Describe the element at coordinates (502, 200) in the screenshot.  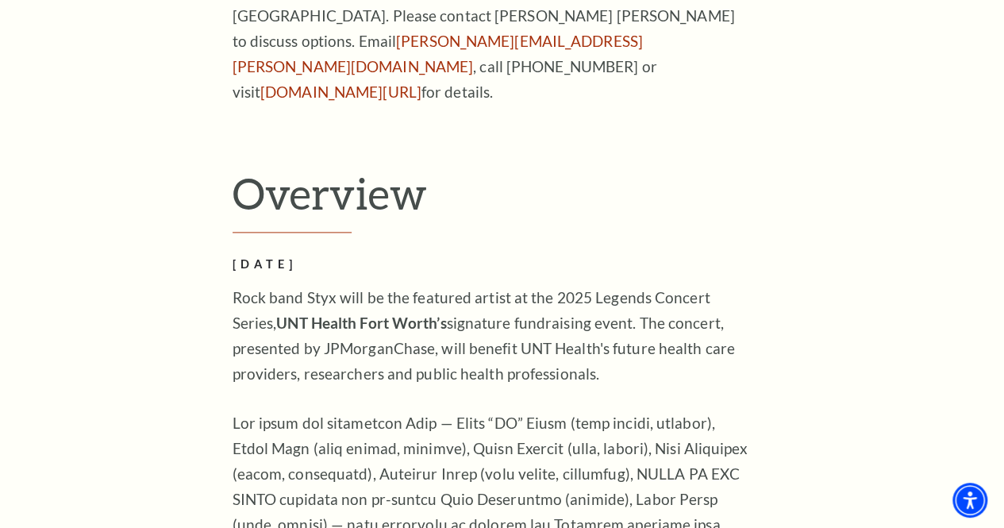
I see `h2: Overview` at that location.